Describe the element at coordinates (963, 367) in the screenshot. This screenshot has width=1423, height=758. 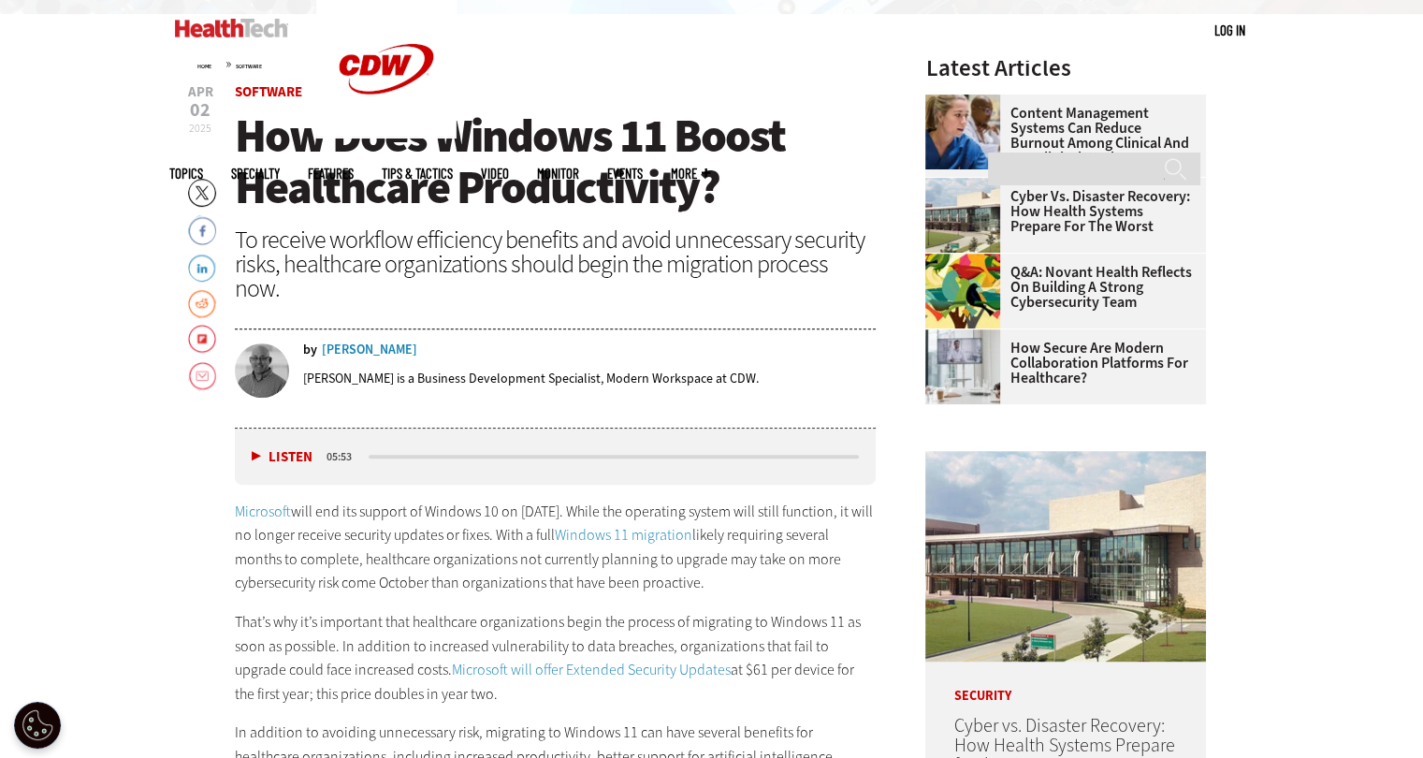
I see `img: care team speaks with physician over conference call` at that location.